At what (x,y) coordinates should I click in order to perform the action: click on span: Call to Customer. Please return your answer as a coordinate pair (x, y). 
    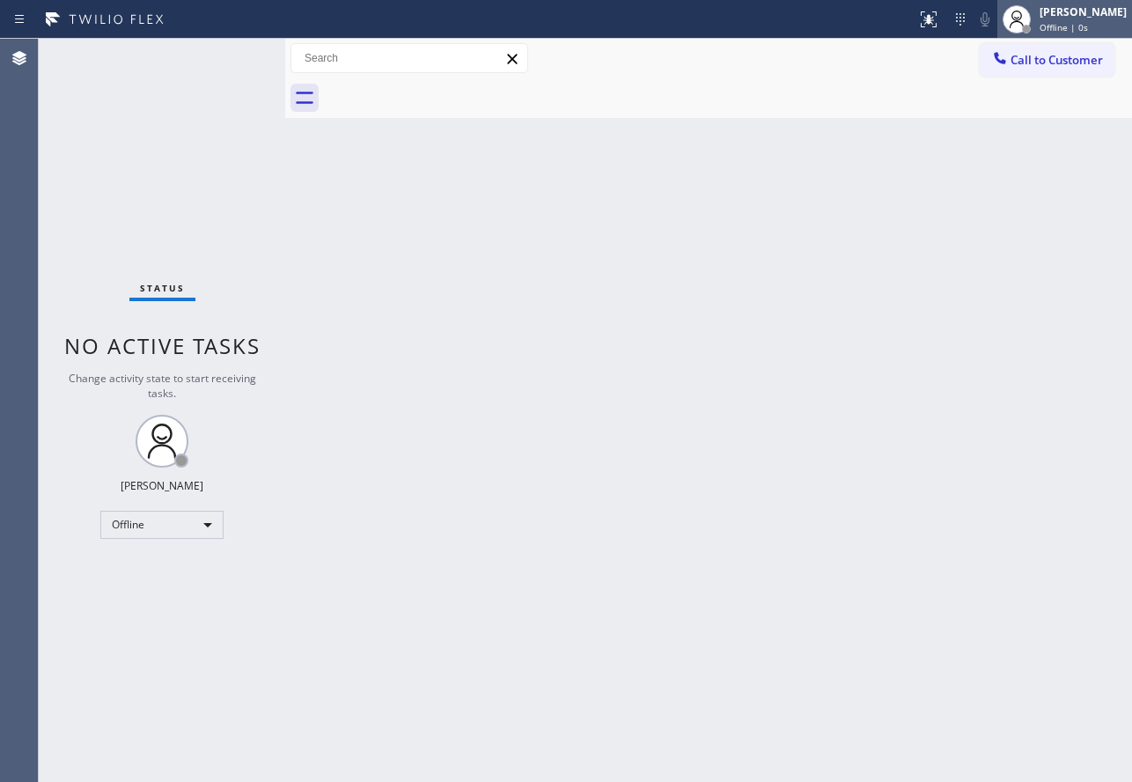
    Looking at the image, I should click on (1056, 60).